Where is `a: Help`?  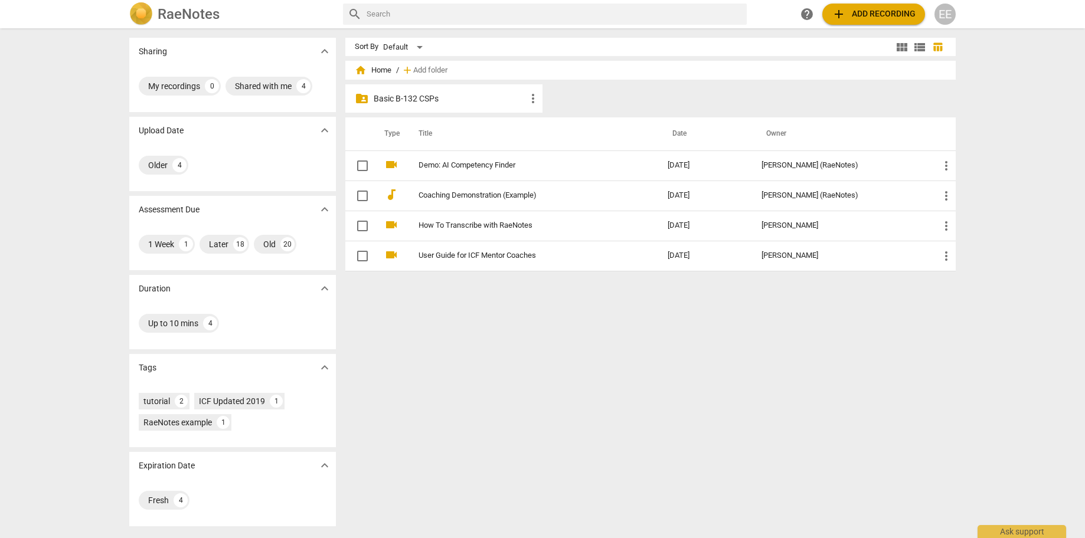 a: Help is located at coordinates (807, 14).